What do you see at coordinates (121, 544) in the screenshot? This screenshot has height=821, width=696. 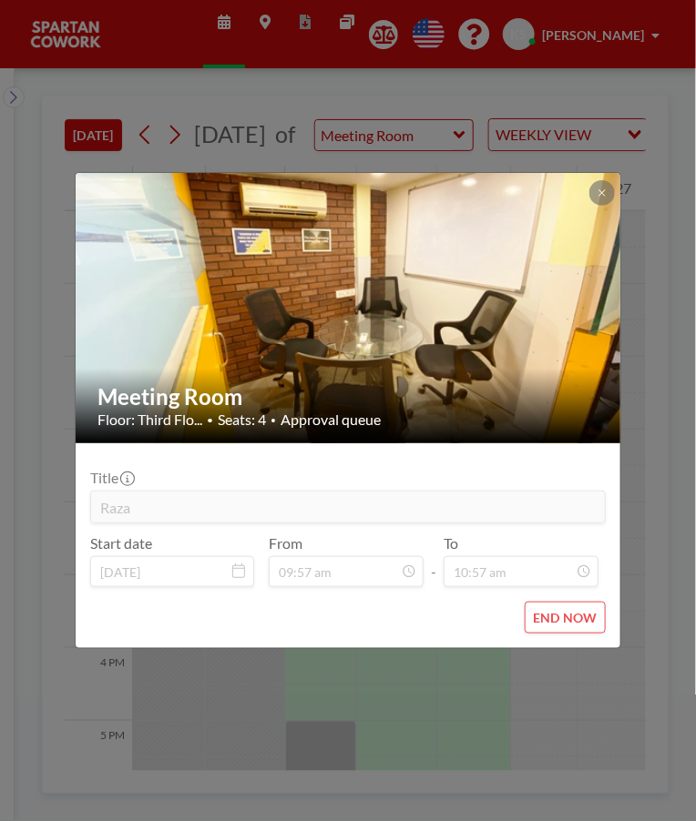 I see `label: Start date` at bounding box center [121, 544].